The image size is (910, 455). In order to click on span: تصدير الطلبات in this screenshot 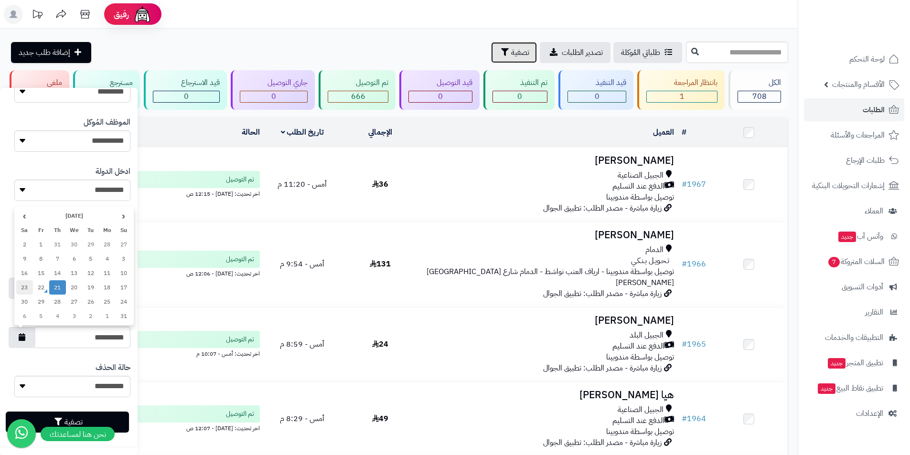, I will do `click(582, 53)`.